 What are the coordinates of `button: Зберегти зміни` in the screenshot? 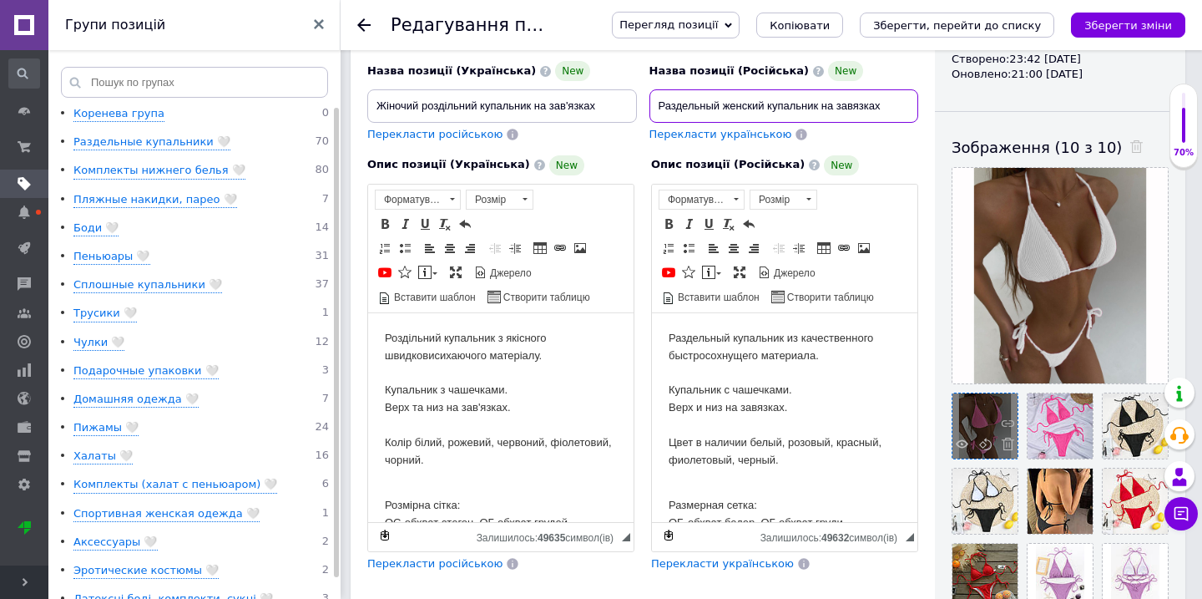 It's located at (1128, 25).